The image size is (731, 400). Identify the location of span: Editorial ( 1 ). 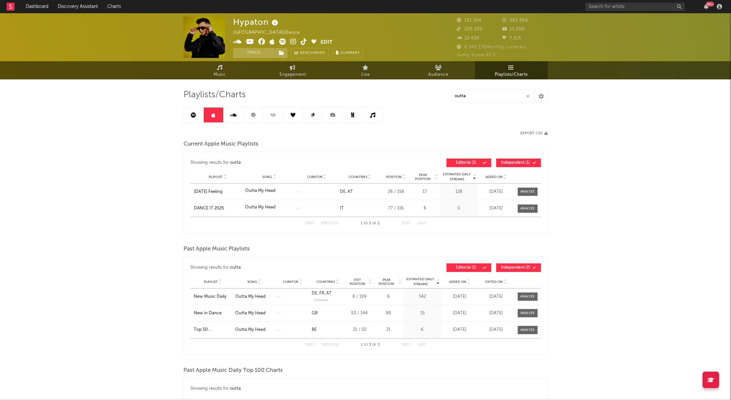
(466, 268).